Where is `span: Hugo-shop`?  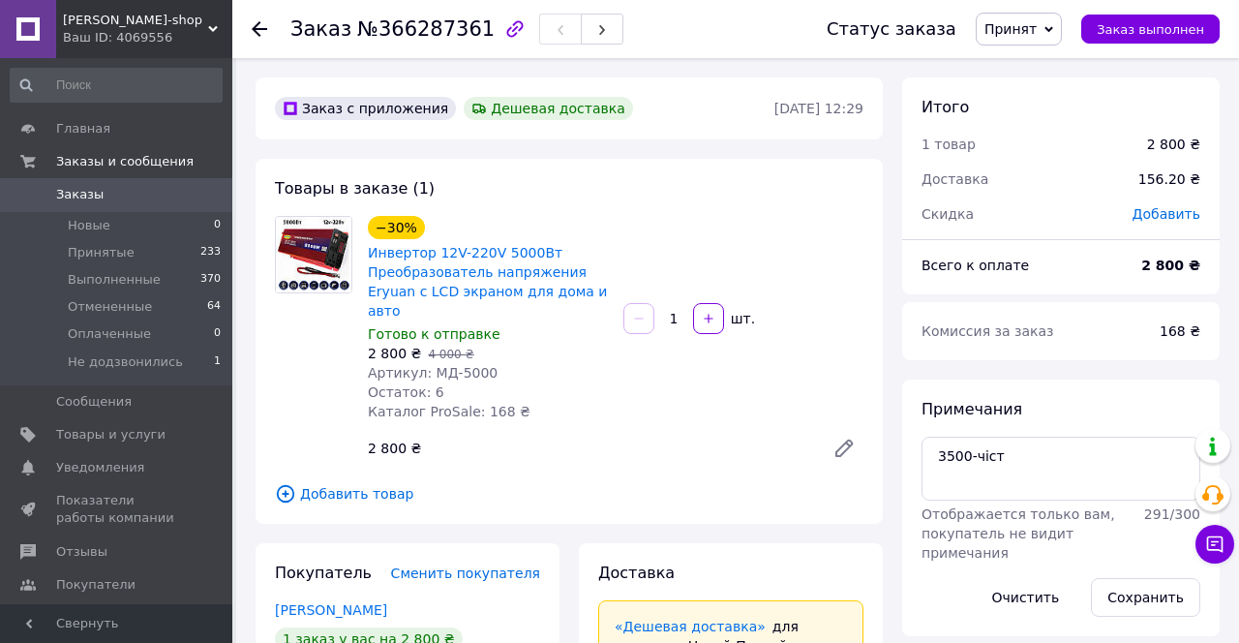 span: Hugo-shop is located at coordinates (135, 20).